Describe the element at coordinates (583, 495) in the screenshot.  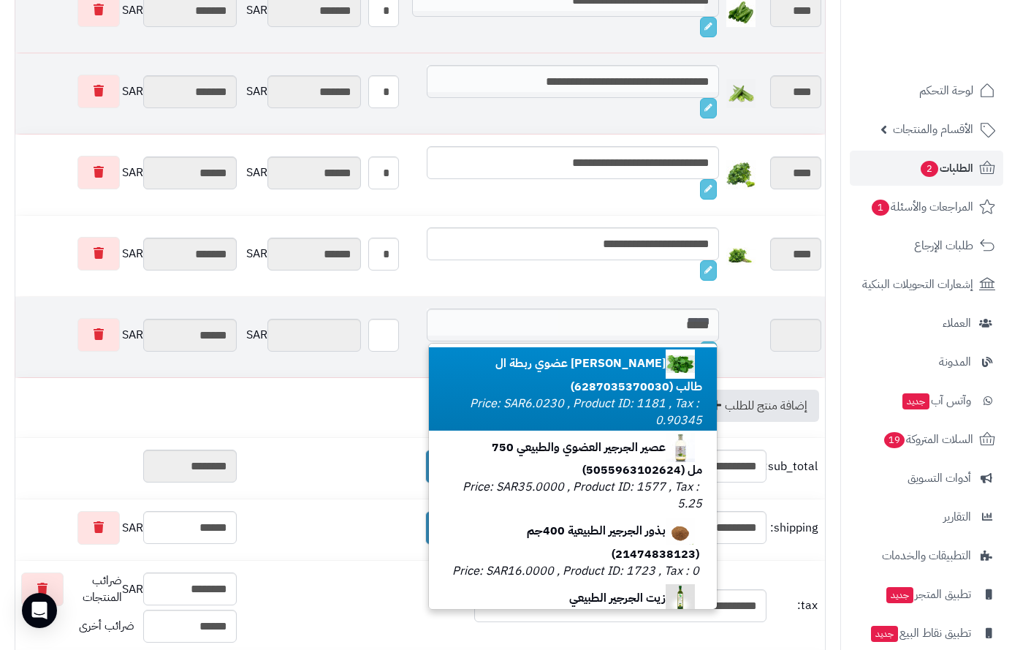
I see `small: Price: SAR35.0000 , Product ID: 1577 , Tax : 5.25` at that location.